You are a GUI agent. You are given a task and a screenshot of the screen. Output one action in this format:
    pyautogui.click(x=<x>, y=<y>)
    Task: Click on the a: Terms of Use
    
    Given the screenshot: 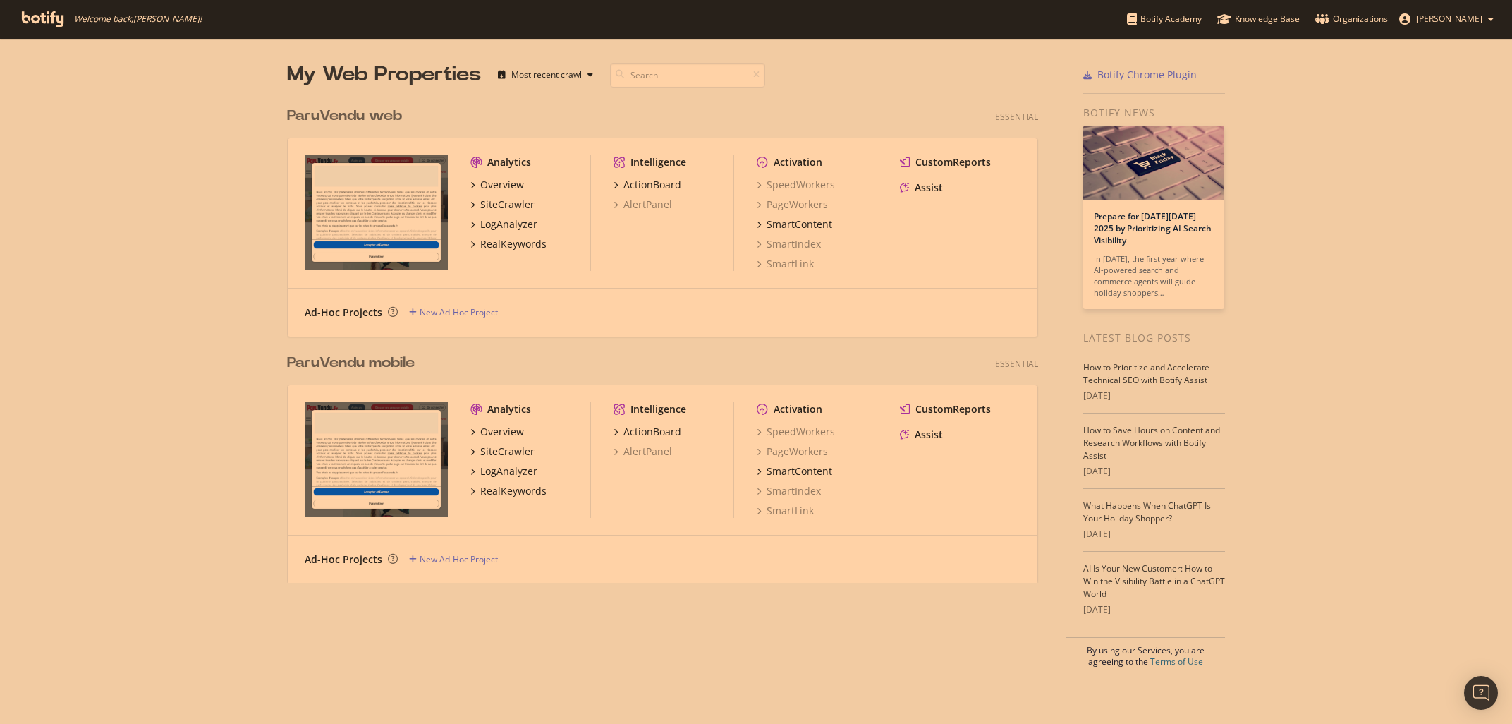 What is the action you would take?
    pyautogui.click(x=1177, y=661)
    